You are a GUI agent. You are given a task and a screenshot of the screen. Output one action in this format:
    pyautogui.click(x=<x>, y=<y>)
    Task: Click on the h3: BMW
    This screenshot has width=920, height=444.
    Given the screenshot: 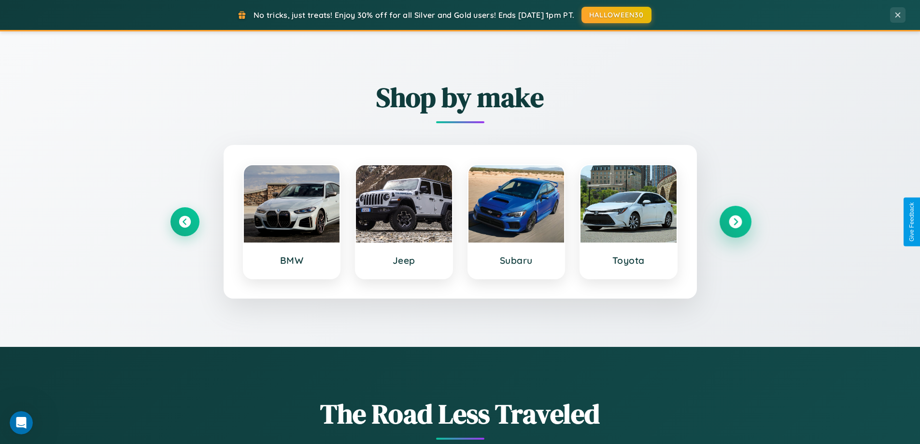 What is the action you would take?
    pyautogui.click(x=292, y=260)
    